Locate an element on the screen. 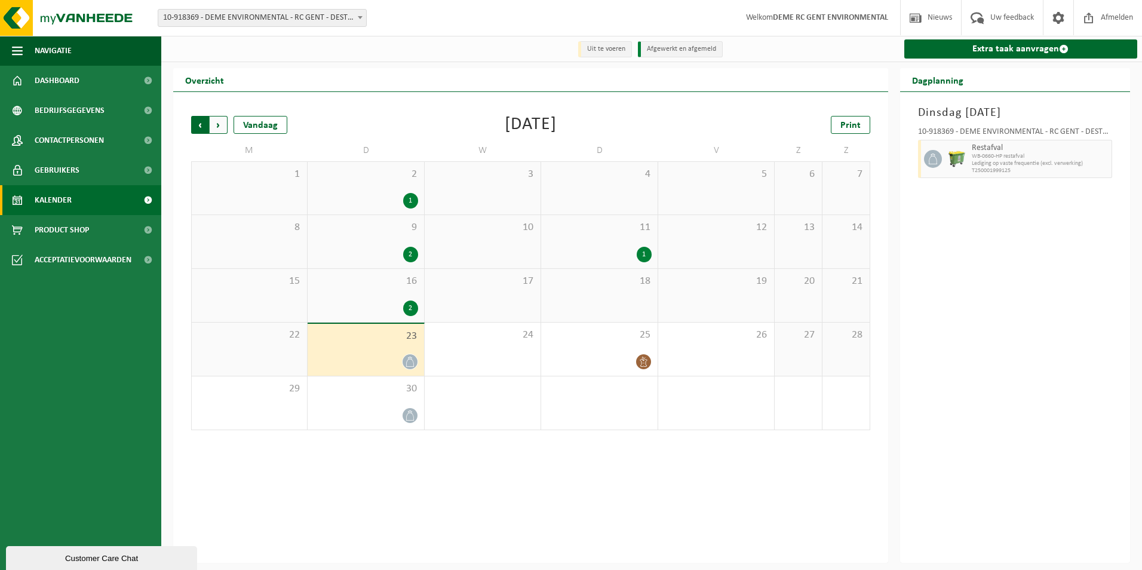  span: 14 is located at coordinates (846, 228).